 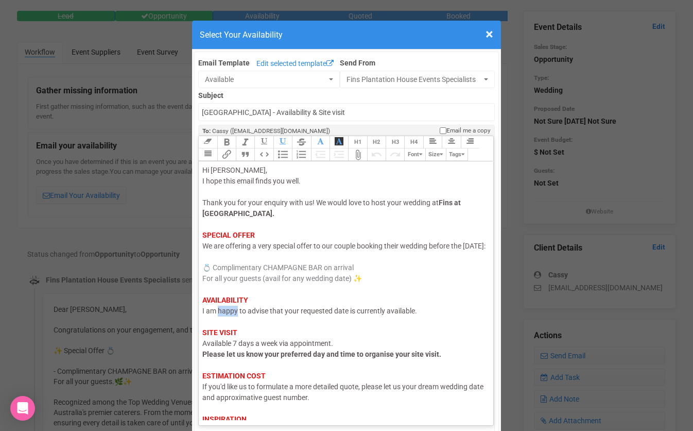 What do you see at coordinates (414, 142) in the screenshot?
I see `span: H4` at bounding box center [414, 142].